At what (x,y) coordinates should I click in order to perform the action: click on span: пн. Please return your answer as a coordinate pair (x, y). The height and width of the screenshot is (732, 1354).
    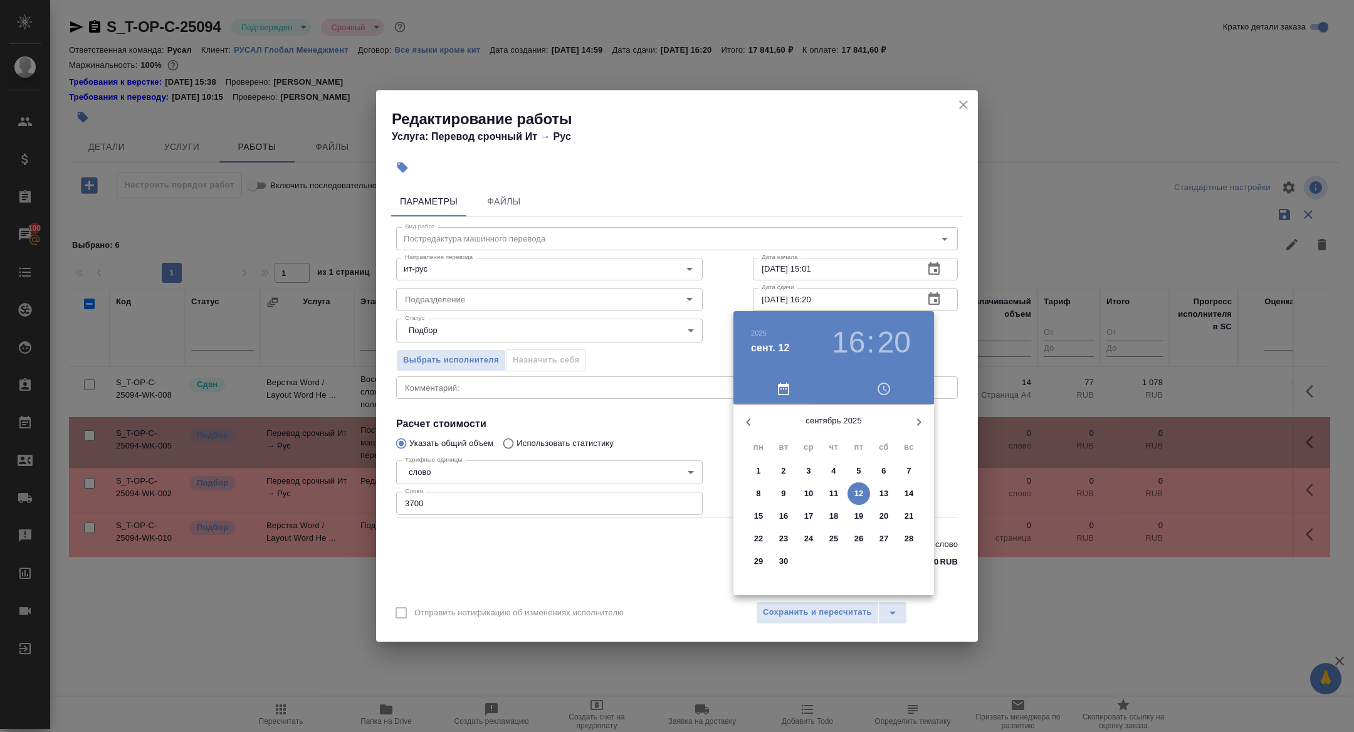
    Looking at the image, I should click on (759, 447).